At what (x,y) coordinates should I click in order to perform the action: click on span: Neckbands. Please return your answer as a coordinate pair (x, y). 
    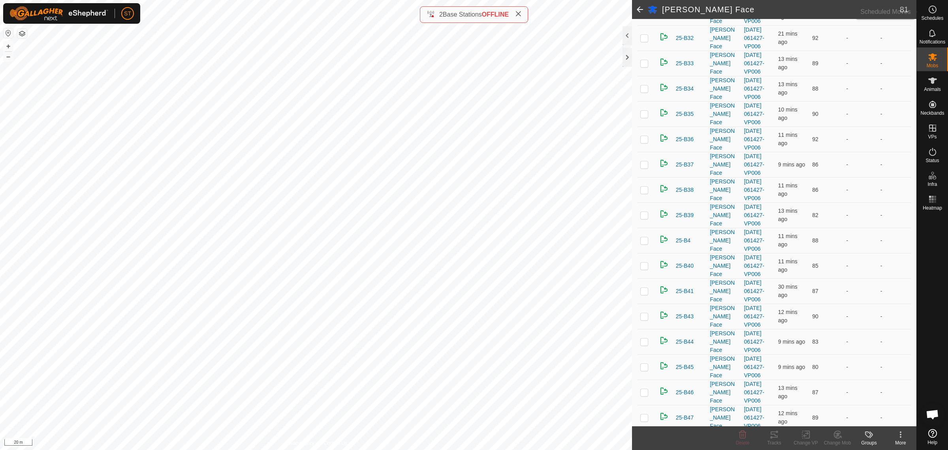
    Looking at the image, I should click on (933, 113).